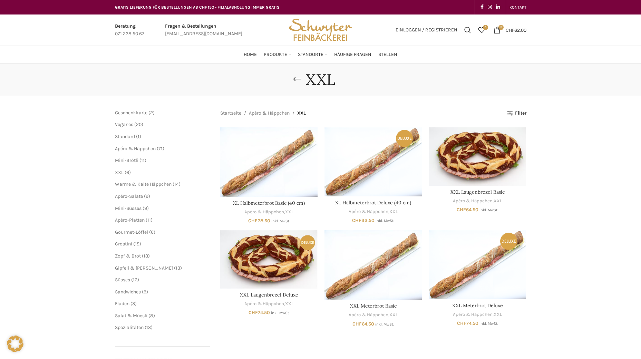  I want to click on span: Salat & Müesli, so click(131, 316).